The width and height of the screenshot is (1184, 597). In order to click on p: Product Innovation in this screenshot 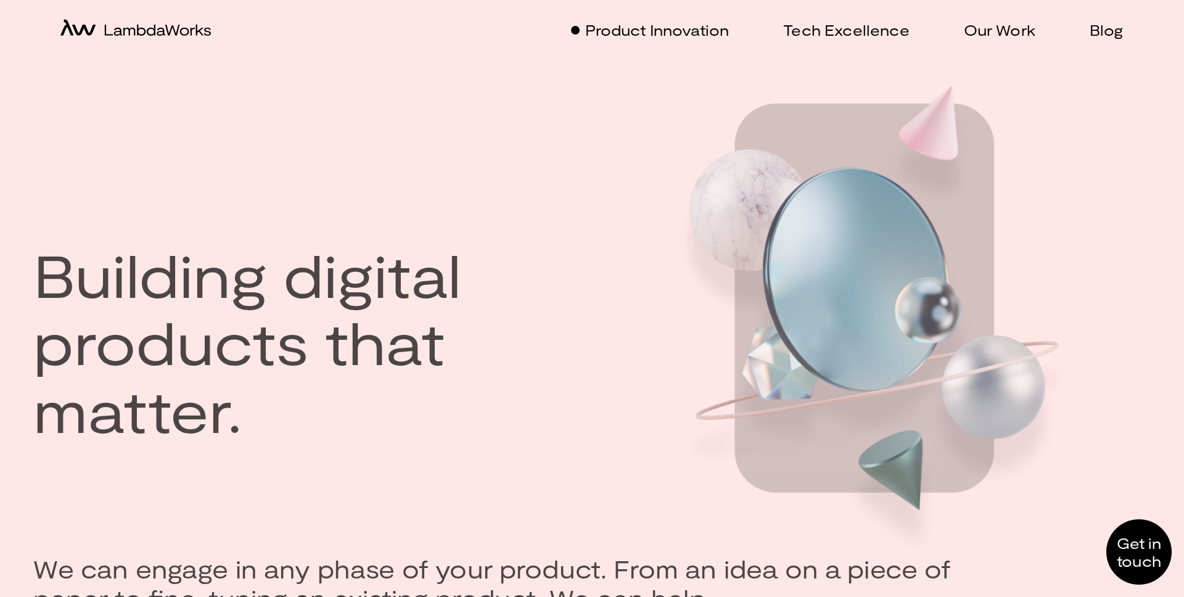, I will do `click(657, 30)`.